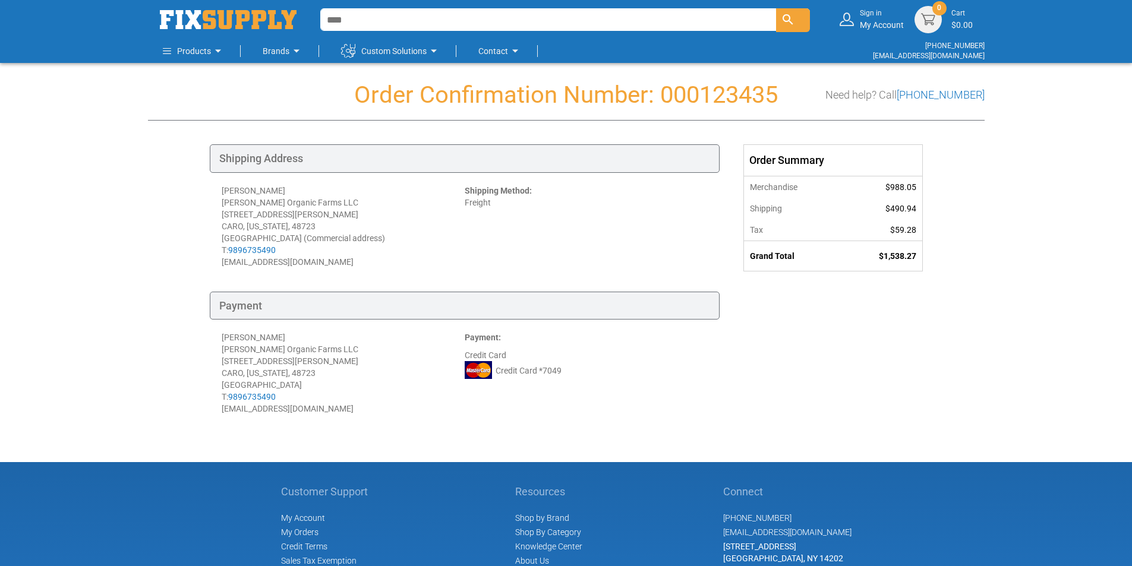  I want to click on div: Credit Card, so click(586, 373).